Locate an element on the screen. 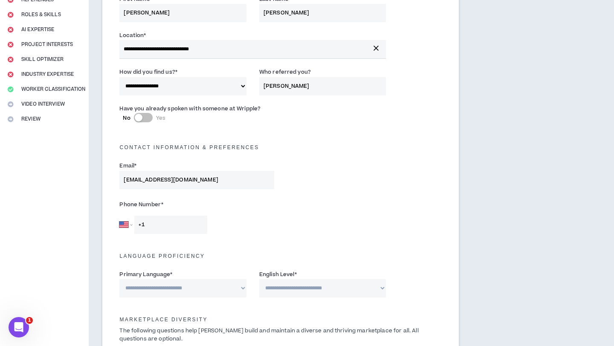 The image size is (614, 346). label: Have you already spoken with someone at Wripple? is located at coordinates (190, 109).